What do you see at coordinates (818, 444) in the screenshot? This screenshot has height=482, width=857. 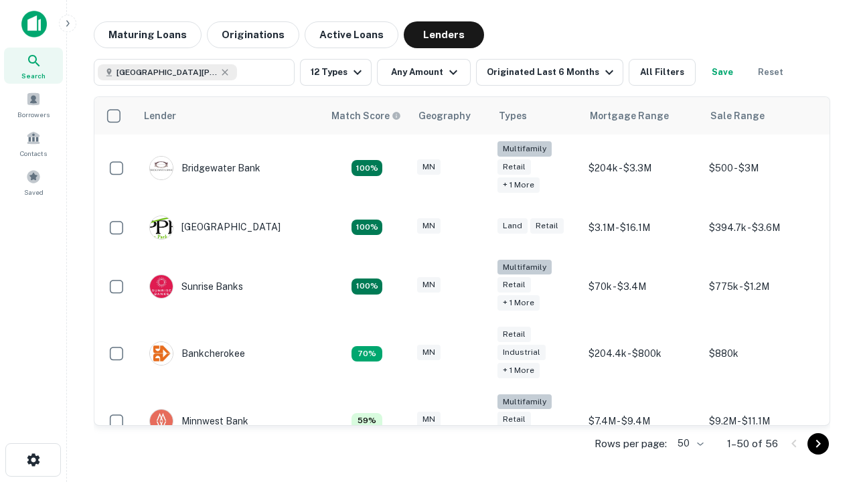 I see `button: Go to next page` at bounding box center [818, 444].